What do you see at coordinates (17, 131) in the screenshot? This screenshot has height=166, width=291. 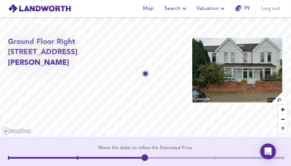 I see `a: Mapbox homepage` at bounding box center [17, 131].